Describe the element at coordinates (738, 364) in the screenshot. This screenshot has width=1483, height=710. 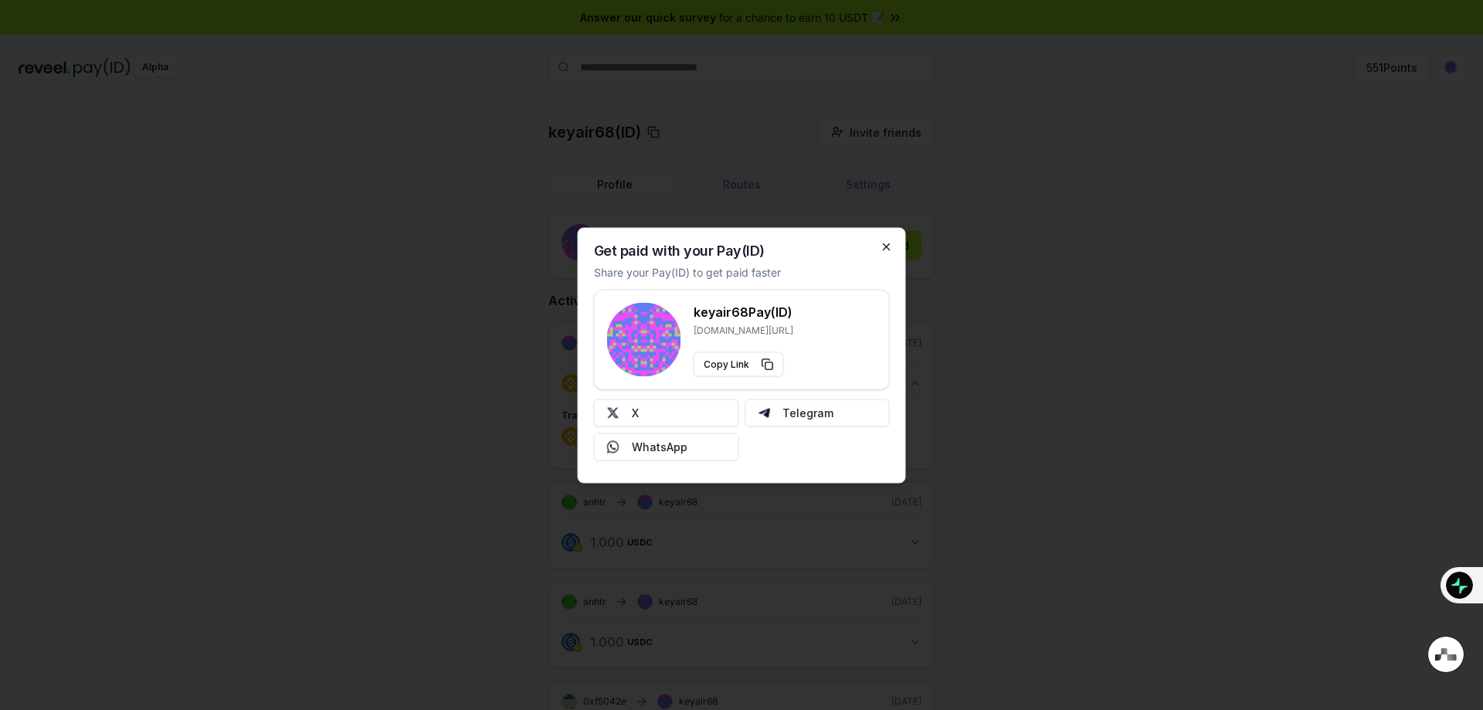
I see `button: Copy Link` at that location.